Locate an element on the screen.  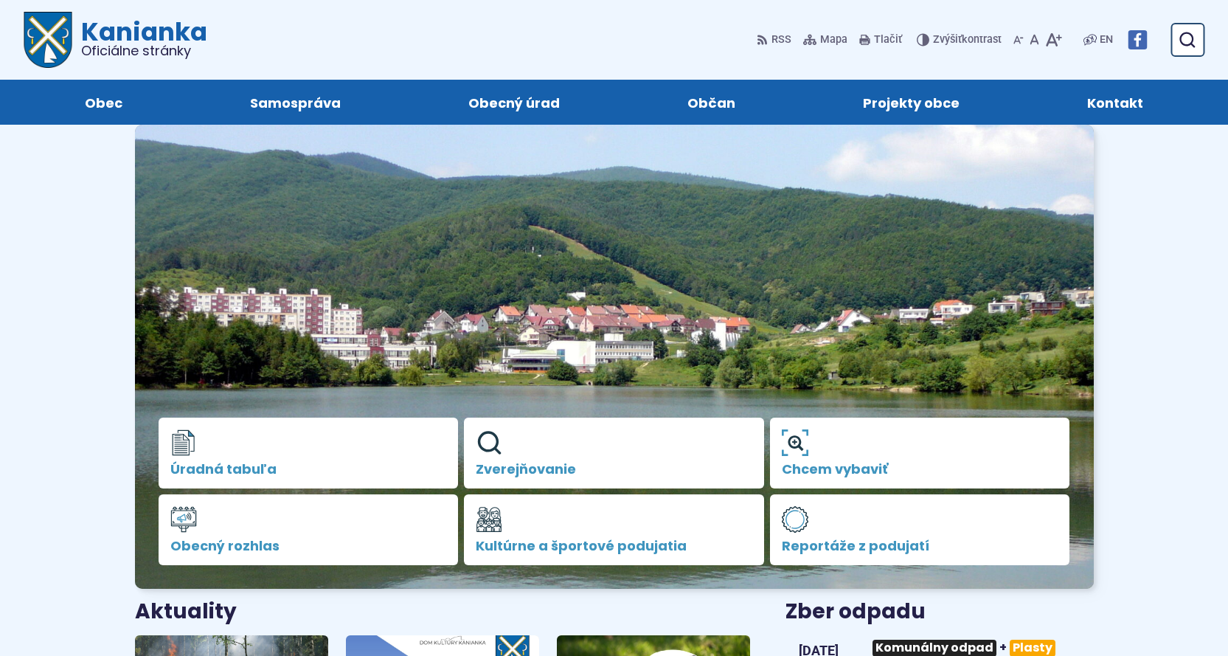
span: Reportáže z podujatí is located at coordinates (920, 546).